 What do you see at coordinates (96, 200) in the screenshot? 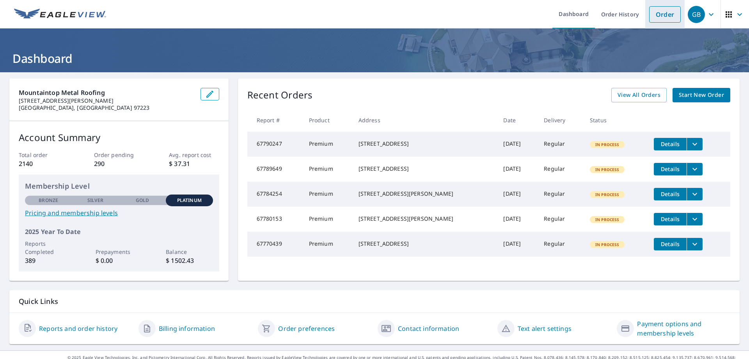
I see `p: Silver` at bounding box center [96, 200].